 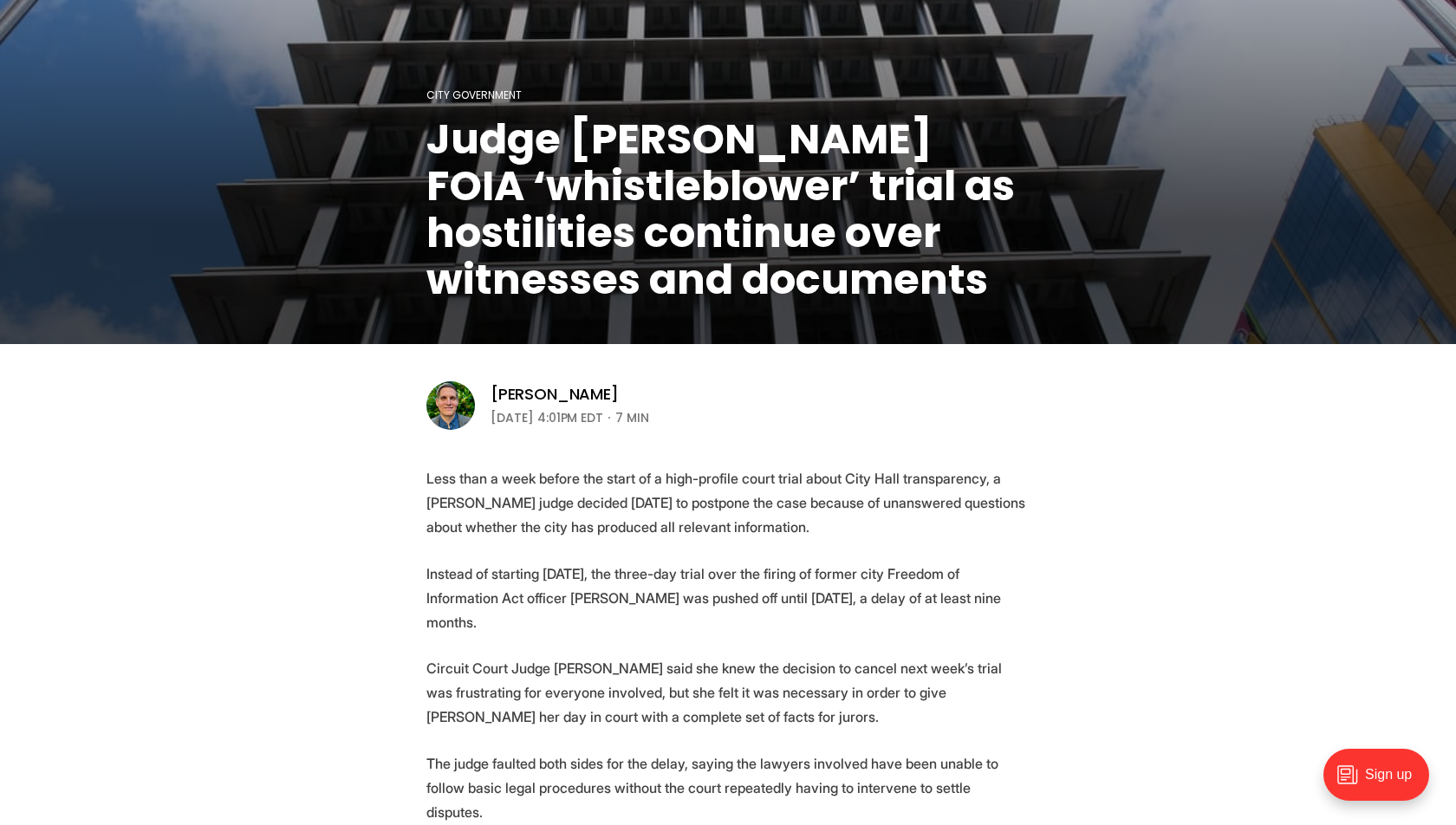 What do you see at coordinates (728, 787) in the screenshot?
I see `p: The judge faulted both sides for the delay, saying the lawyers involved have been unable to follo...` at bounding box center [728, 787].